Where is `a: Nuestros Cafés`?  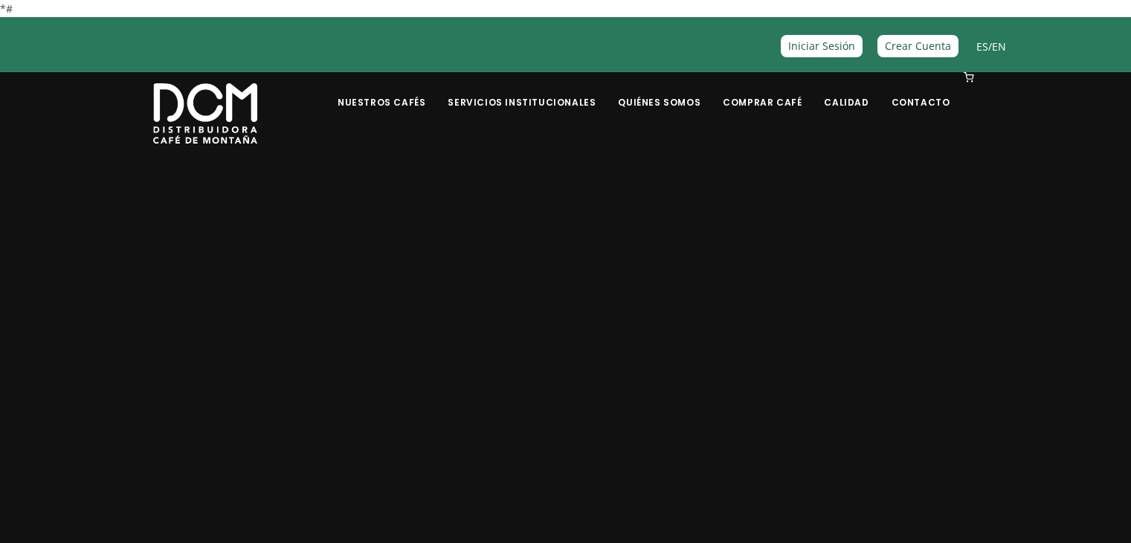
a: Nuestros Cafés is located at coordinates (382, 91).